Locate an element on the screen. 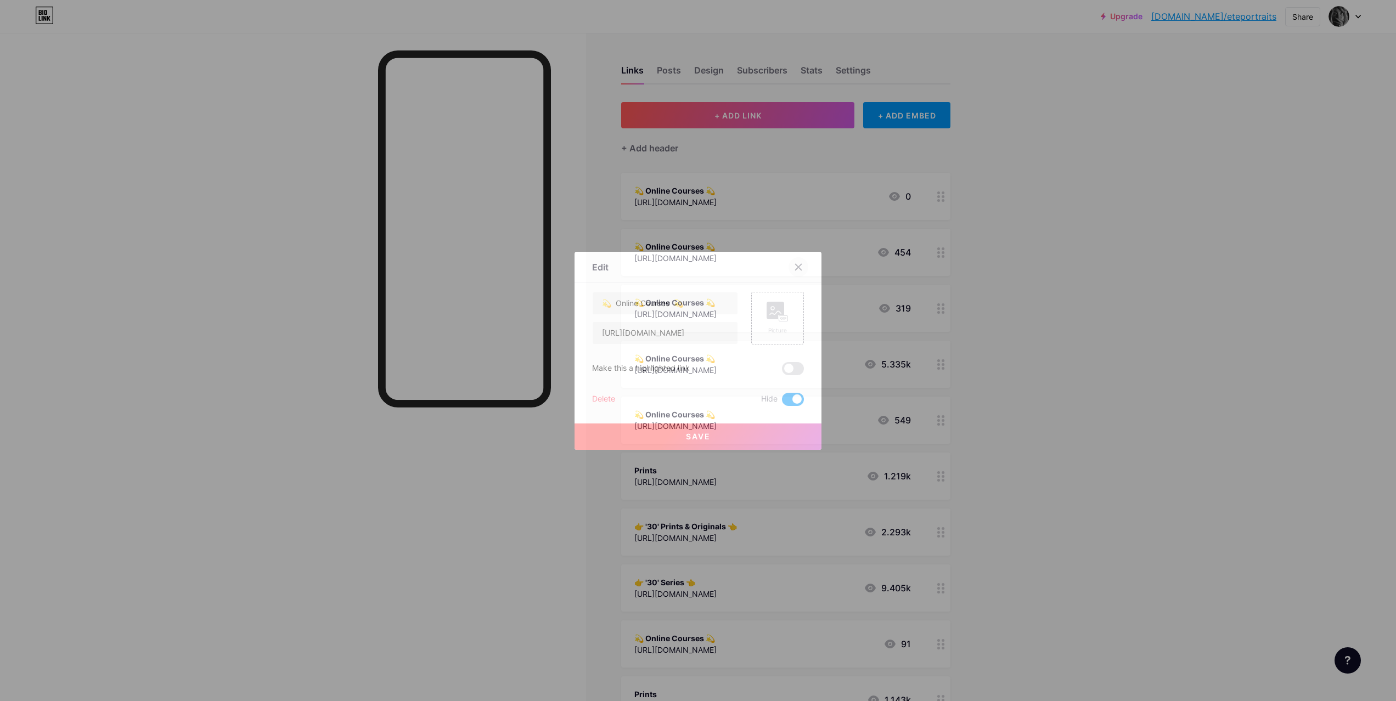  div: Picture is located at coordinates (778, 330).